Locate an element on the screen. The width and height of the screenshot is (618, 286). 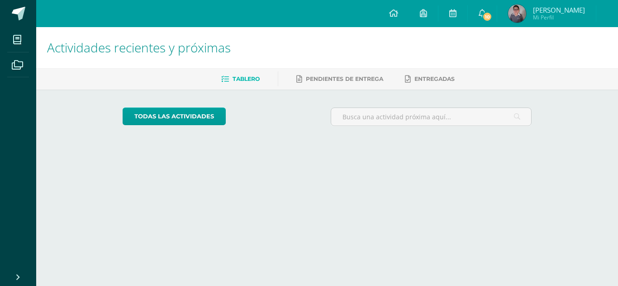
a: Pendientes de entrega is located at coordinates (340, 79).